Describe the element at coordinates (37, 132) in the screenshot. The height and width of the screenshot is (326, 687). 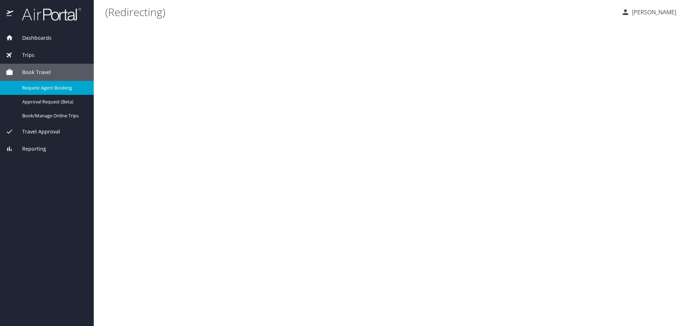
I see `span: Travel Approval` at that location.